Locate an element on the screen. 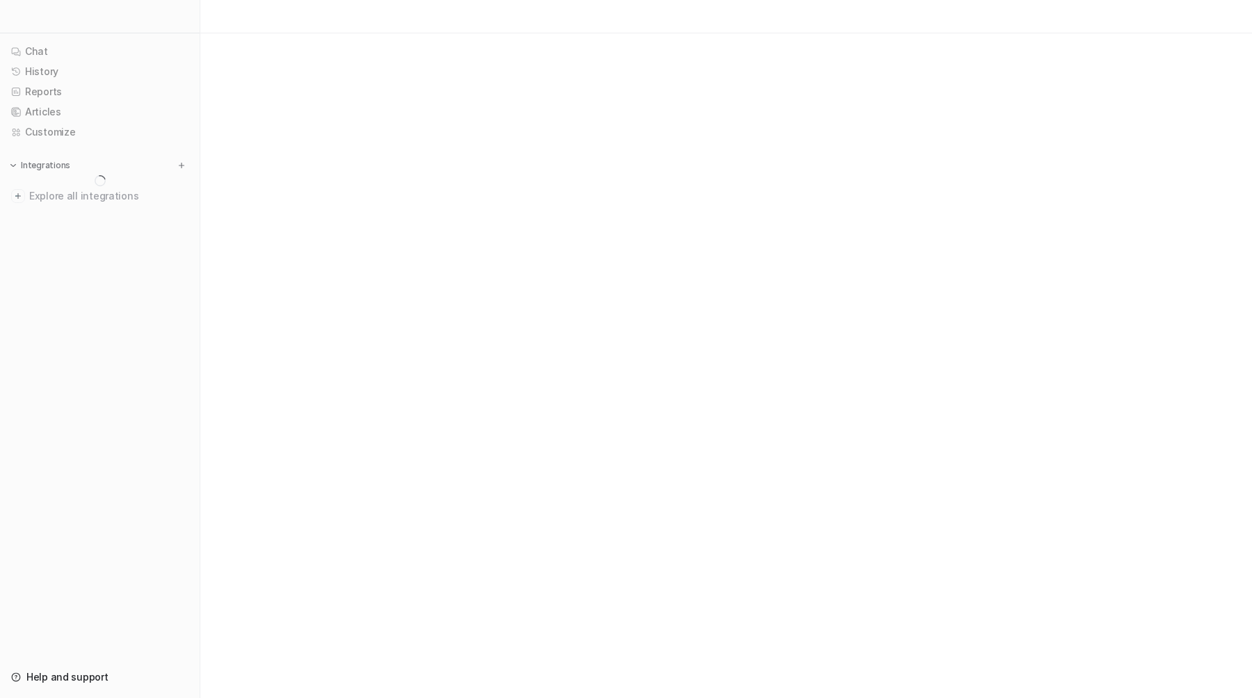 The height and width of the screenshot is (698, 1252). button: Integrations is located at coordinates (40, 166).